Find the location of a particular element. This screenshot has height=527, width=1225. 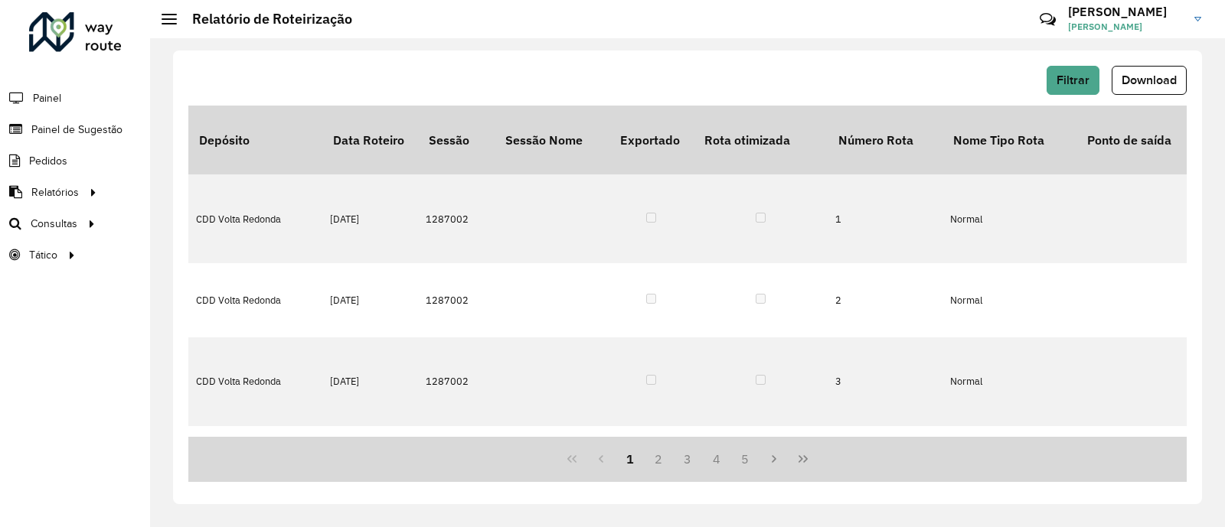

a: Contato Rápido is located at coordinates (1047, 19).